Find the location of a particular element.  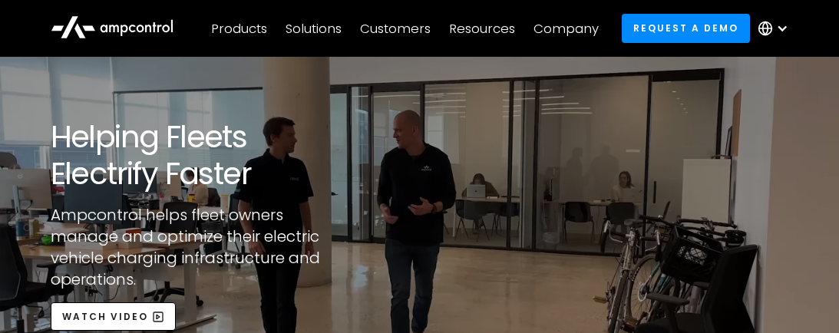

div: Products is located at coordinates (239, 28).